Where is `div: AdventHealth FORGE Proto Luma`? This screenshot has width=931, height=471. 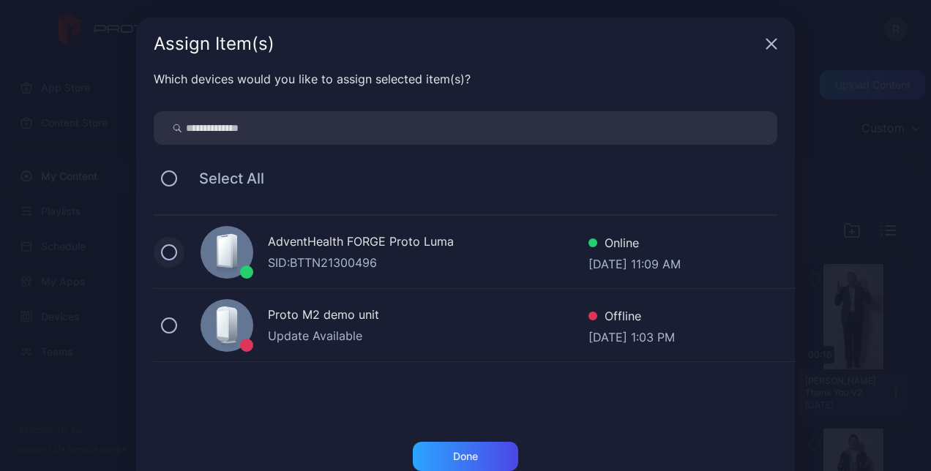 div: AdventHealth FORGE Proto Luma is located at coordinates (428, 243).